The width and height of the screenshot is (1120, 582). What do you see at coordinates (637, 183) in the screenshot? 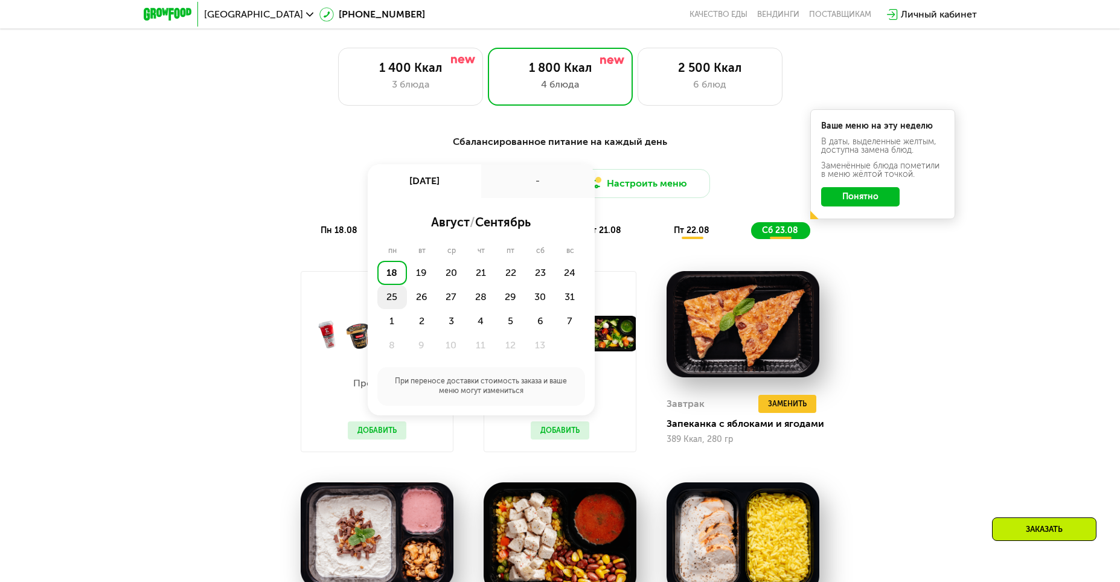
I see `button: Настроить меню` at bounding box center [637, 183].